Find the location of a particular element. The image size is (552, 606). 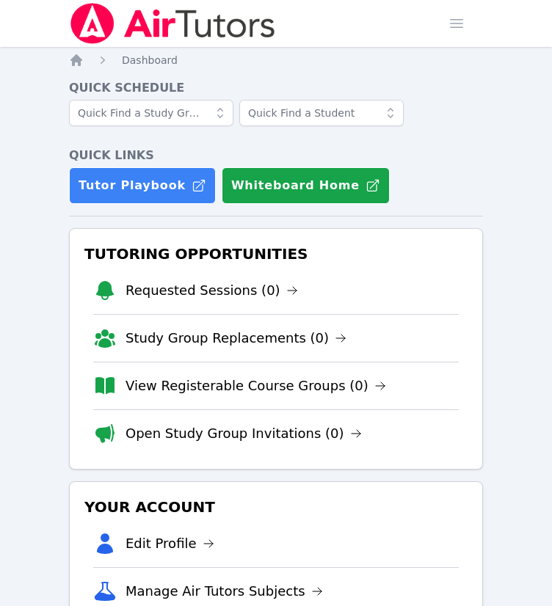

a: Manage Air Tutors Subjects is located at coordinates (224, 592).